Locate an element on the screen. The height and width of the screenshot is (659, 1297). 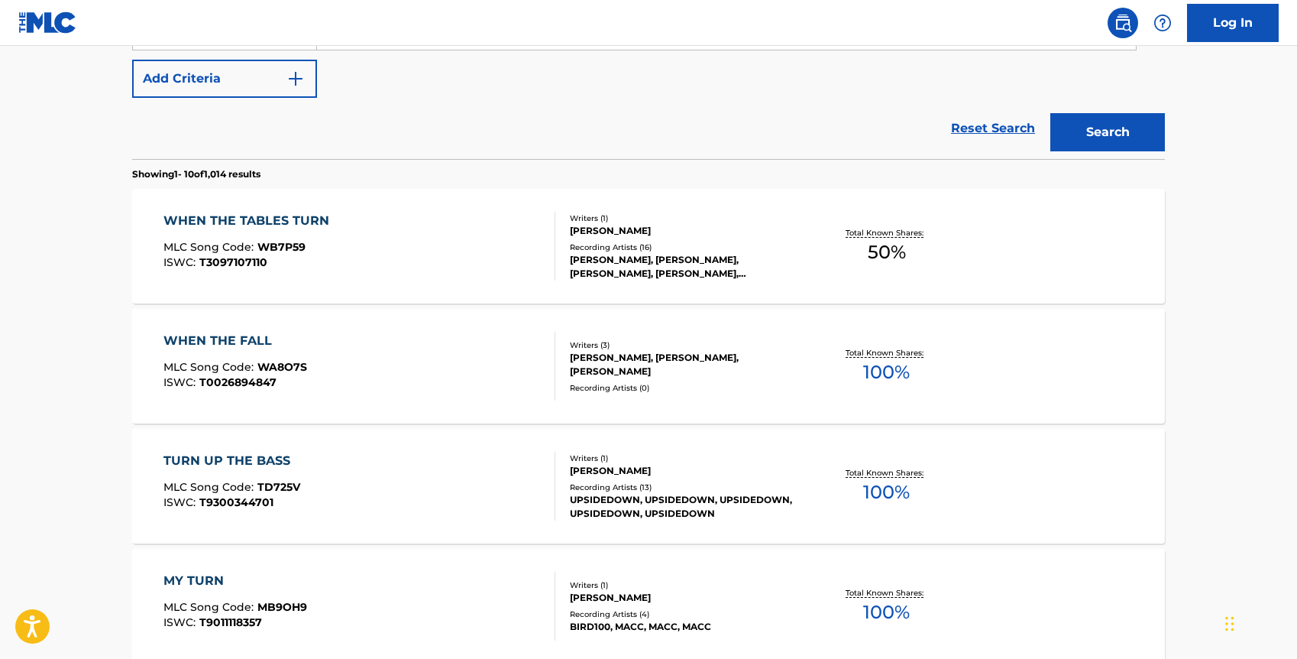
div: Help is located at coordinates (1163, 23).